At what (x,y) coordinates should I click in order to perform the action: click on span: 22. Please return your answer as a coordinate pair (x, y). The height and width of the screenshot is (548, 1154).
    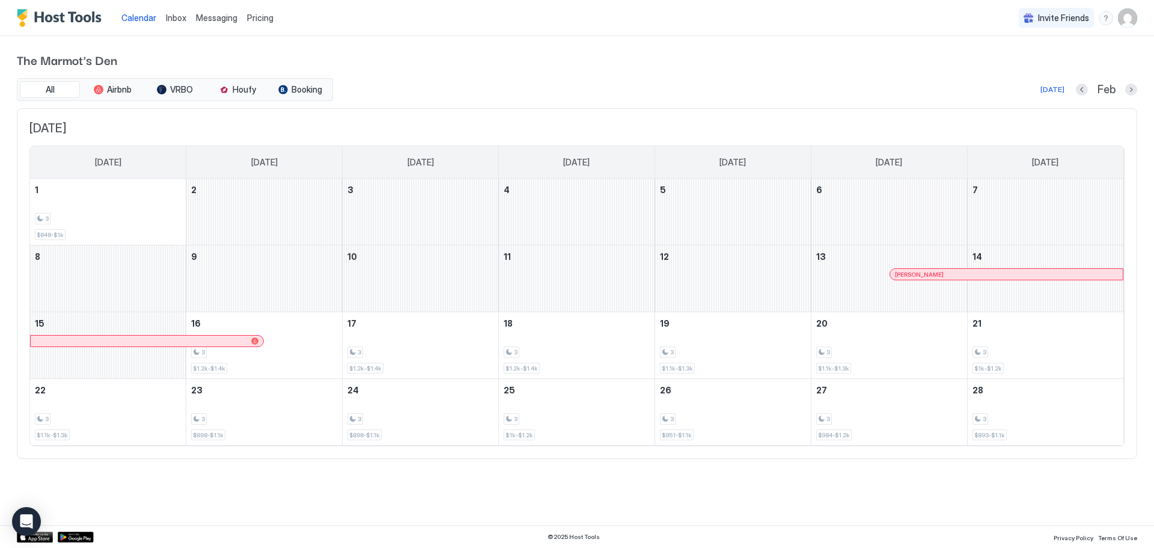
    Looking at the image, I should click on (40, 390).